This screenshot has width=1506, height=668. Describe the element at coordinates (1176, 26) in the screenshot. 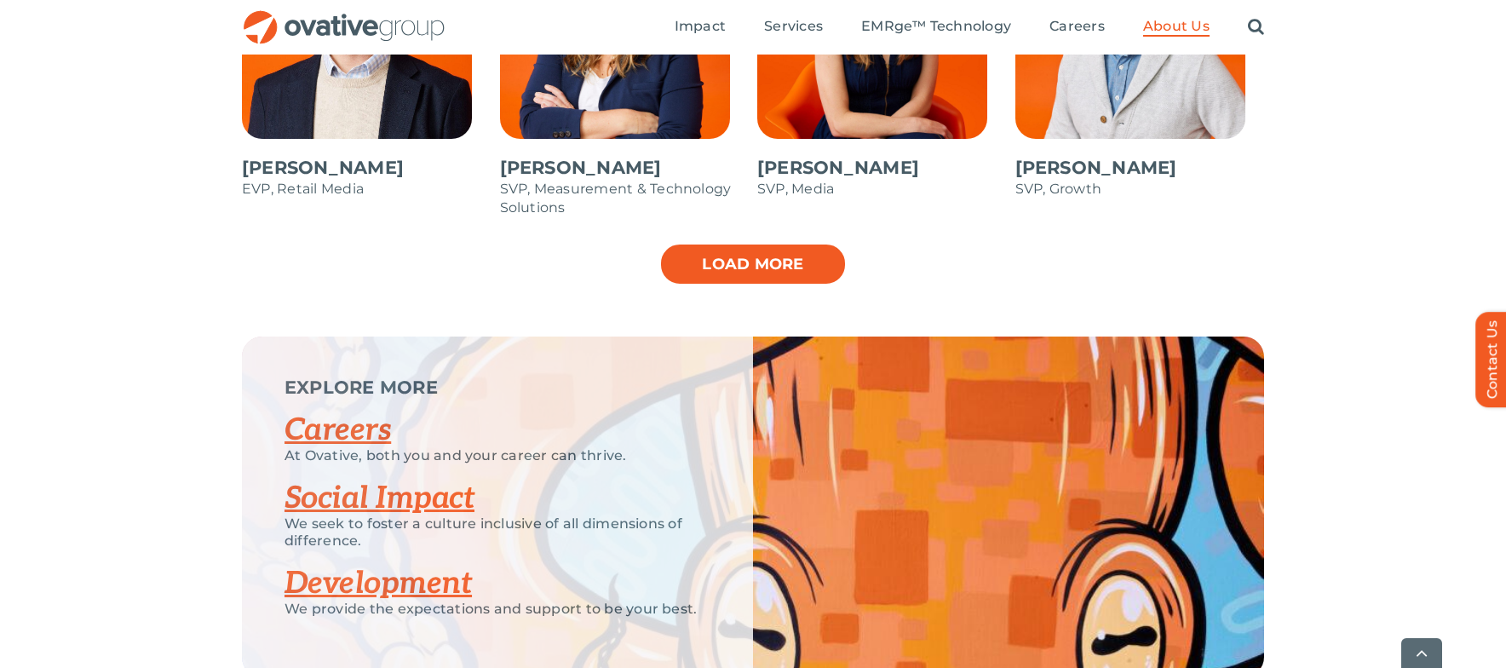

I see `span: About Us` at that location.